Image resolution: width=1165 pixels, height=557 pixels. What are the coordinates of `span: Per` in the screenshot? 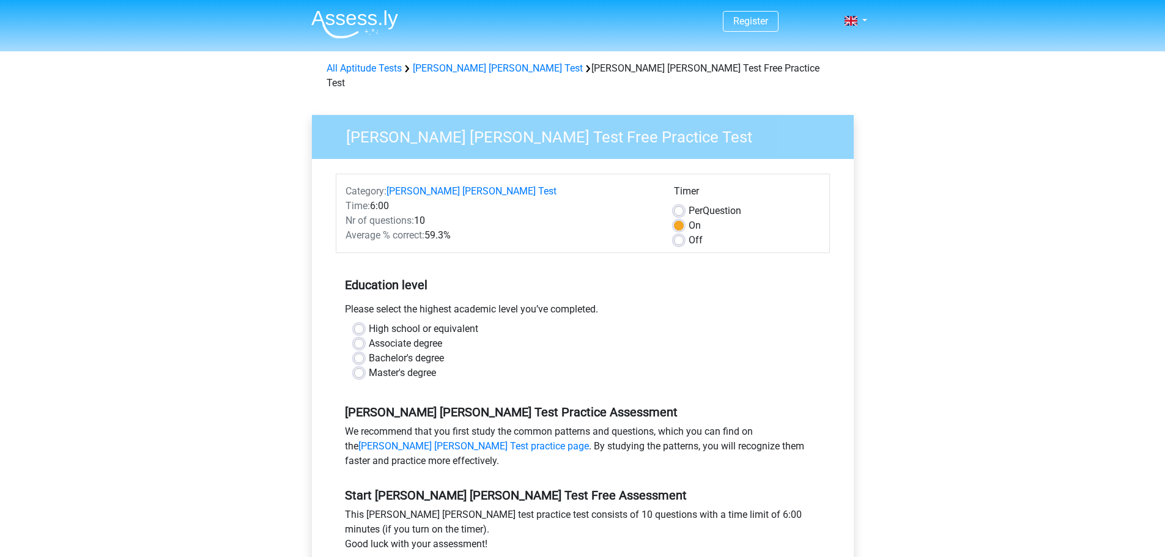 It's located at (695, 210).